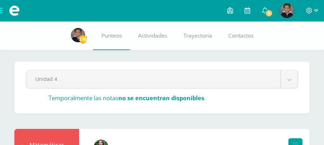 This screenshot has width=324, height=145. Describe the element at coordinates (153, 79) in the screenshot. I see `span: Unidad 4` at that location.